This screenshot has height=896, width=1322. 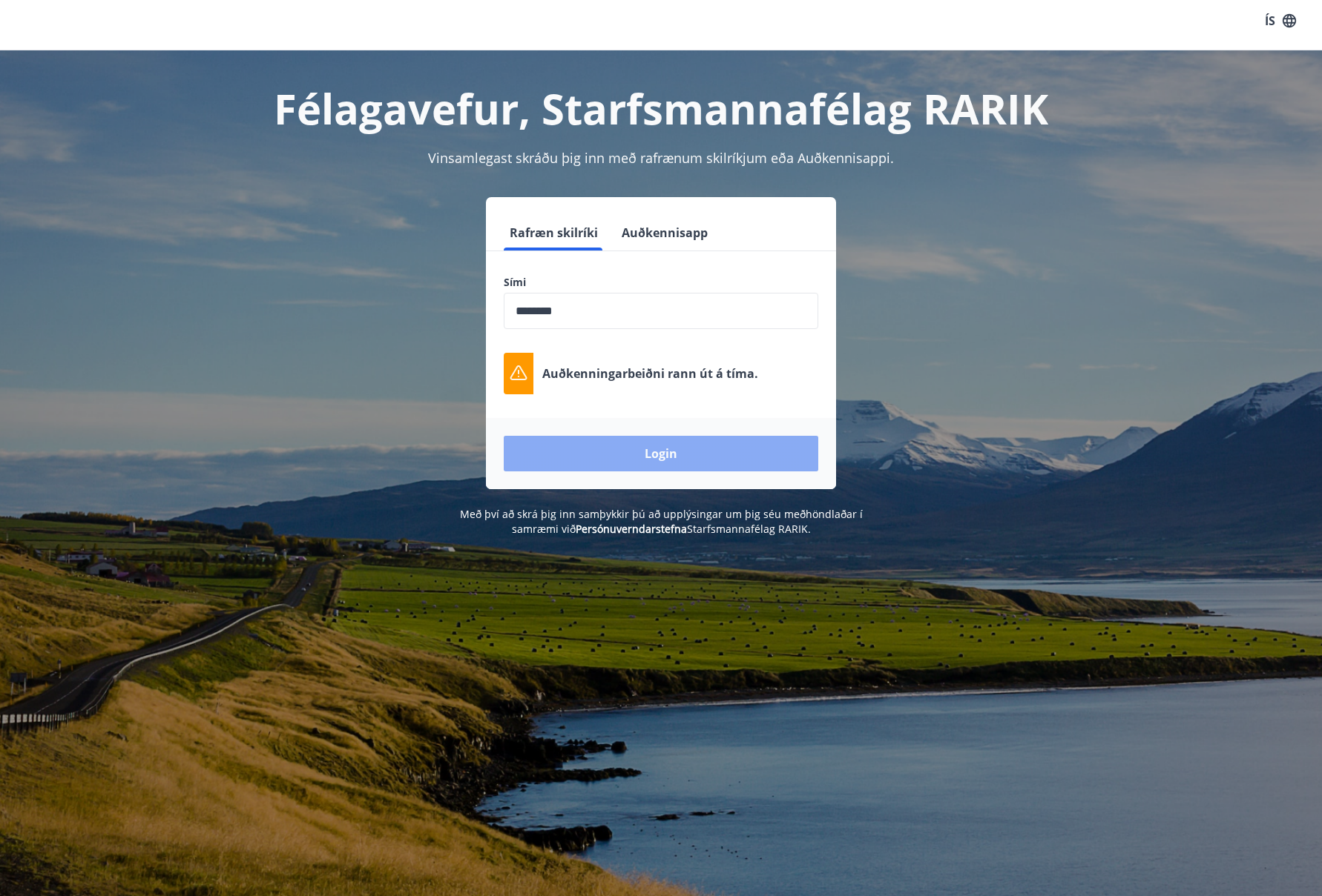 I want to click on span: Með því að skrá þig inn samþykkir þú að upplýsingar um þig séu meðhöndlaðar í samræmi við Starfsm..., so click(x=661, y=521).